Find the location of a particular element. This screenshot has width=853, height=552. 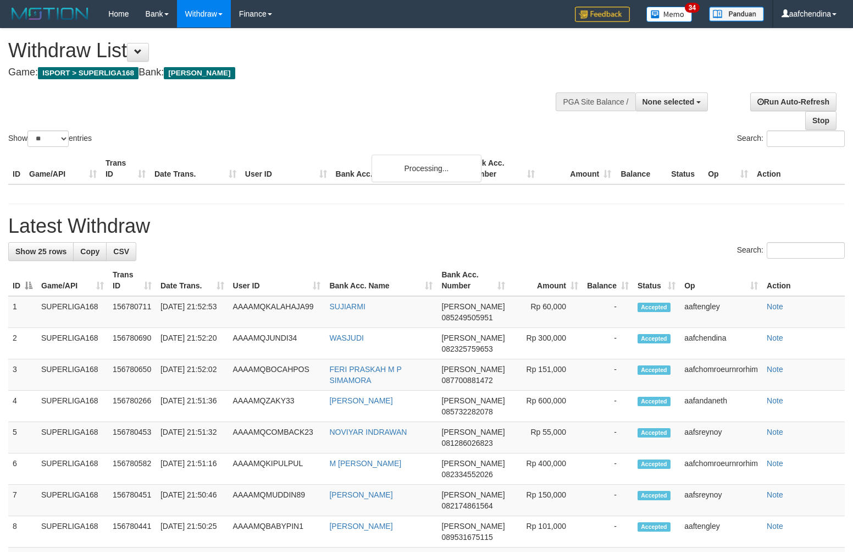

span: None selected is located at coordinates (669, 102).